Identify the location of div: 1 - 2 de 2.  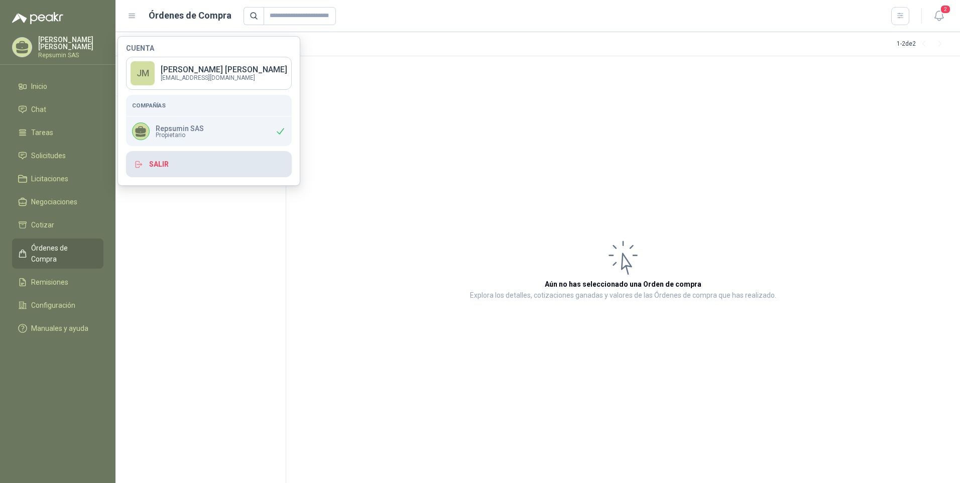
(923, 44).